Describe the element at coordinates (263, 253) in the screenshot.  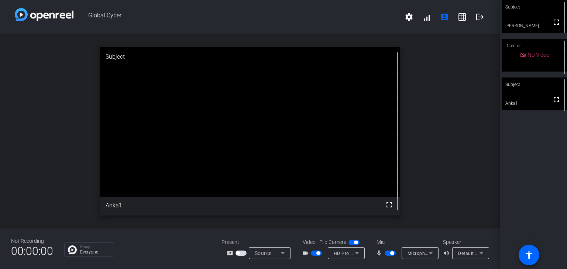
I see `span: Source` at that location.